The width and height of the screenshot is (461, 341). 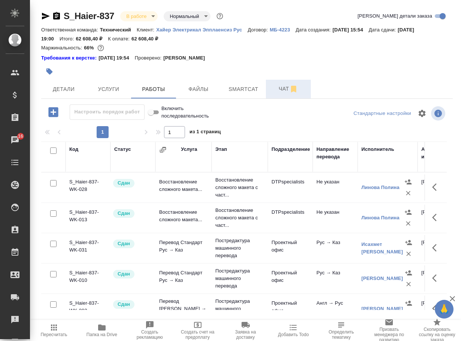 I want to click on td: S_Haier-837-WK-031, so click(x=88, y=249).